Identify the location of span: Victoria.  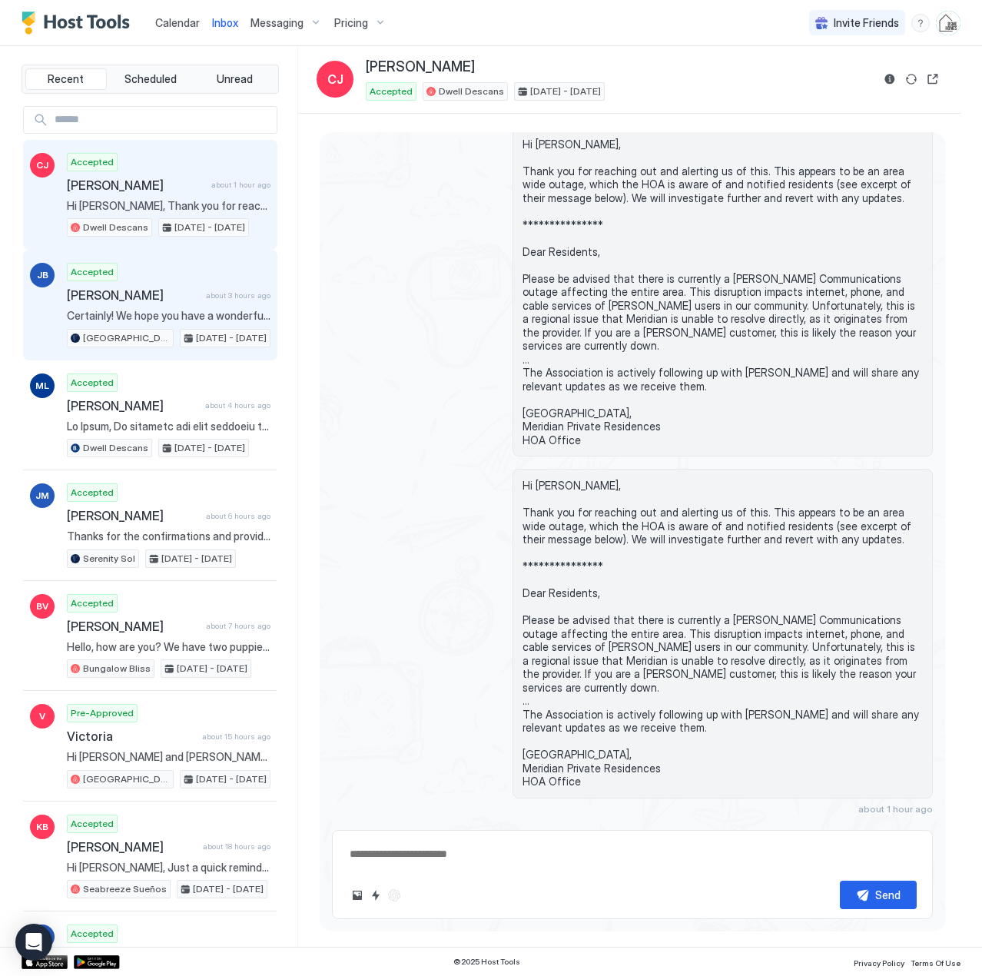
(131, 736).